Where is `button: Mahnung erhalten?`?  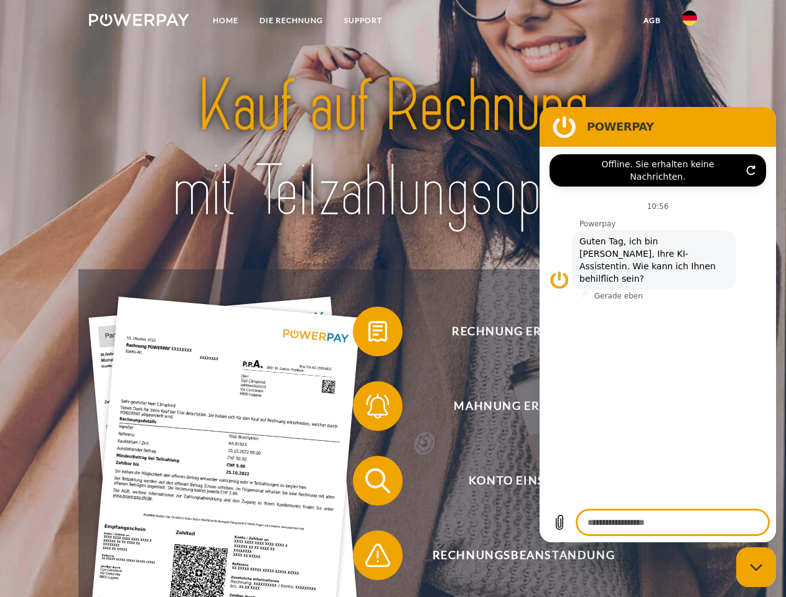
button: Mahnung erhalten? is located at coordinates (515, 406).